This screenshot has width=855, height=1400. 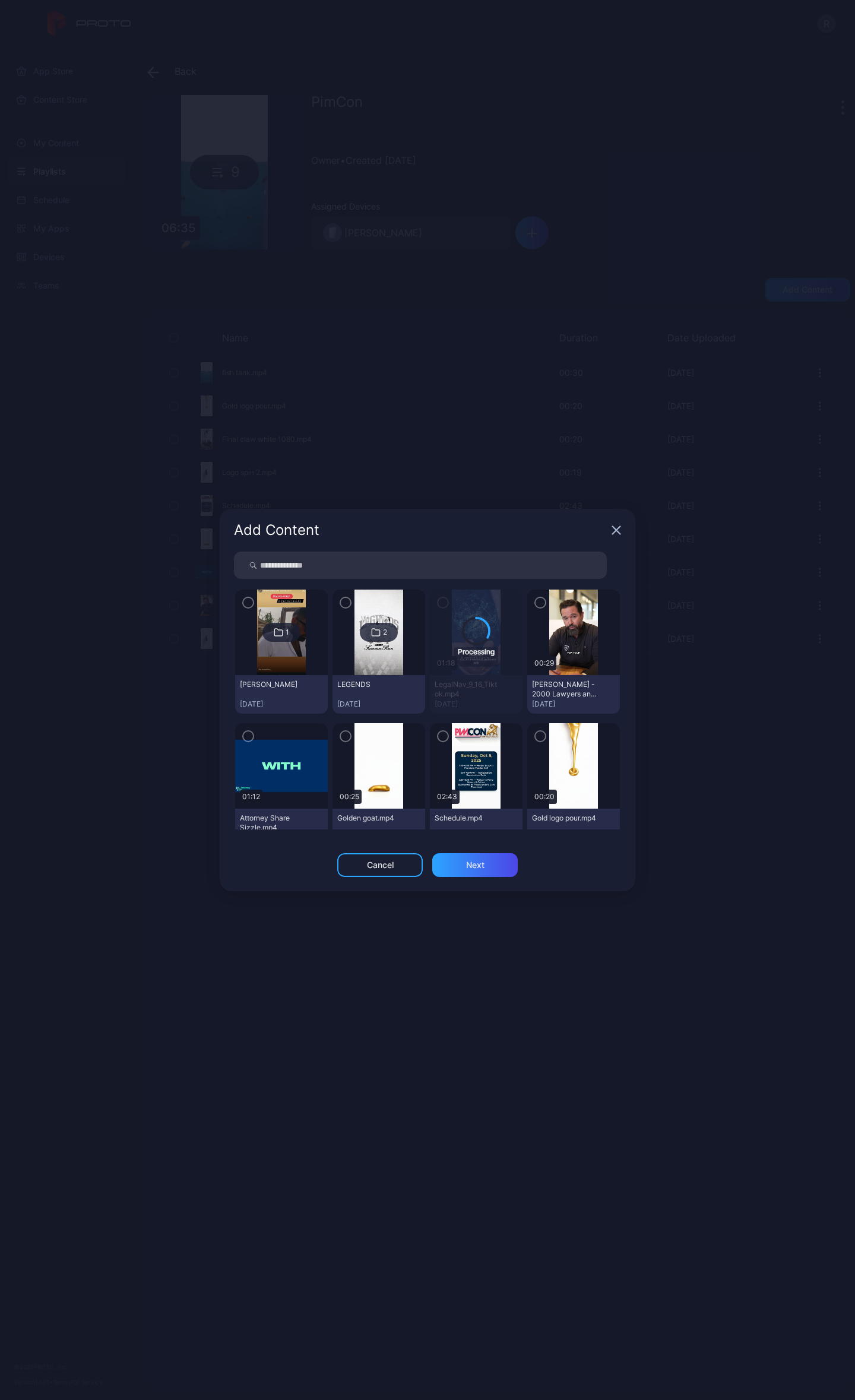 I want to click on div: 00:20, so click(x=544, y=797).